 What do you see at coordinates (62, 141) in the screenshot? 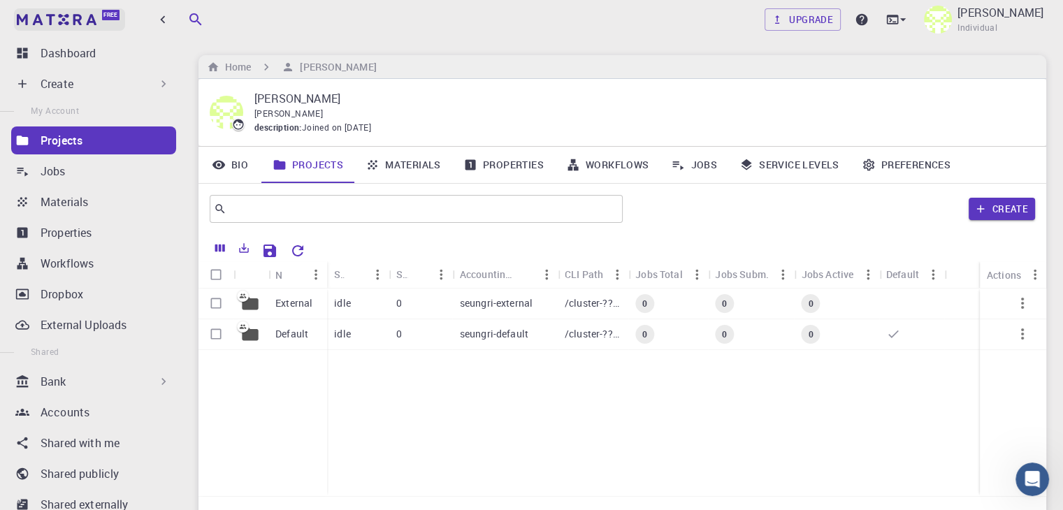
I see `p: Projects` at bounding box center [62, 141].